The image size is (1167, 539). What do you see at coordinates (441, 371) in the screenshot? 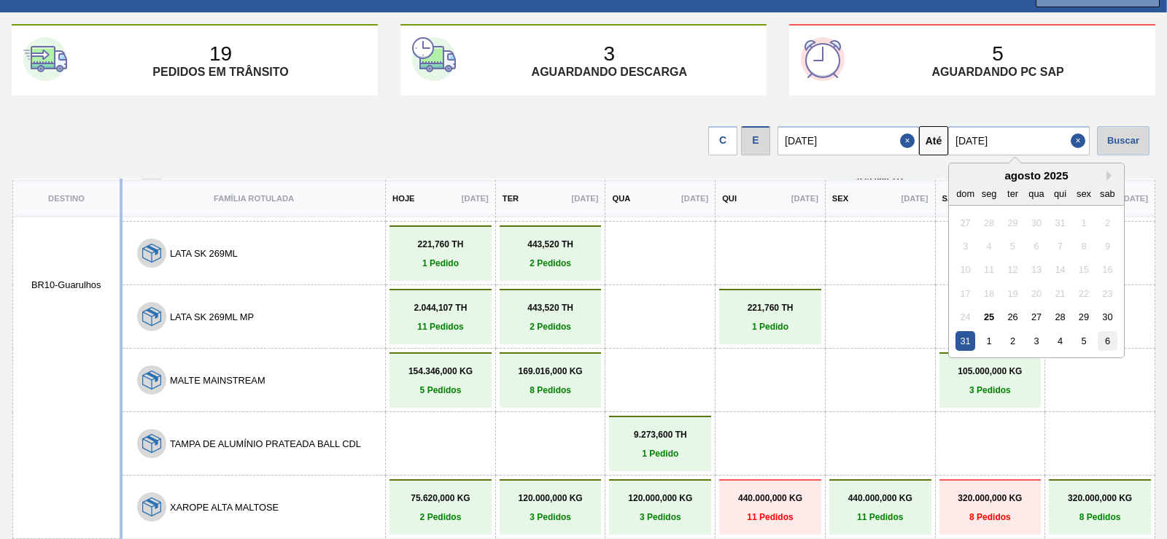
I see `p: 154.346,000 KG` at bounding box center [441, 371].